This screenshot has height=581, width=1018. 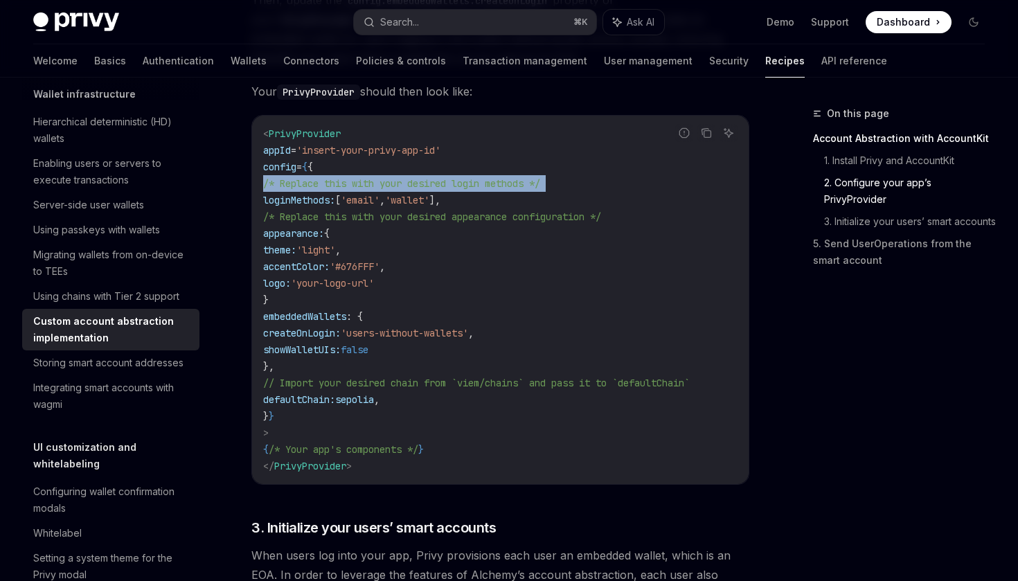 What do you see at coordinates (973, 22) in the screenshot?
I see `button: Toggle dark mode` at bounding box center [973, 22].